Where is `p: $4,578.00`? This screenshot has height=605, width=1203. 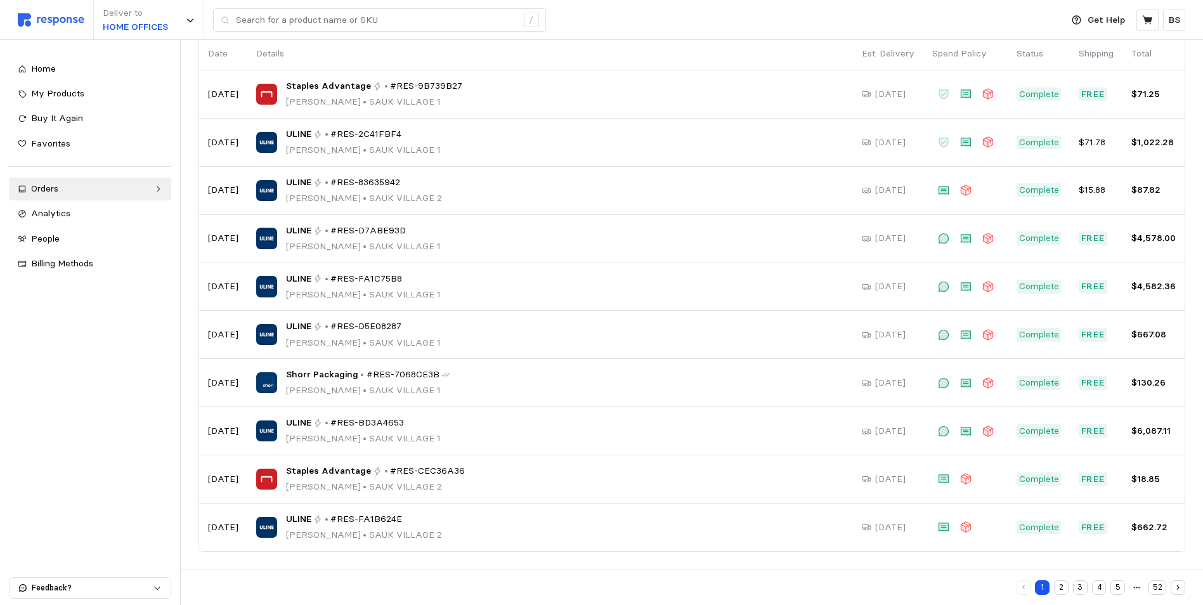
p: $4,578.00 is located at coordinates (1154, 239).